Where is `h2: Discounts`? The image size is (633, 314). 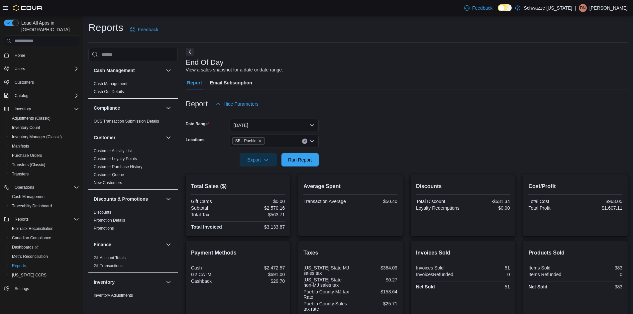
h2: Discounts is located at coordinates (463, 186).